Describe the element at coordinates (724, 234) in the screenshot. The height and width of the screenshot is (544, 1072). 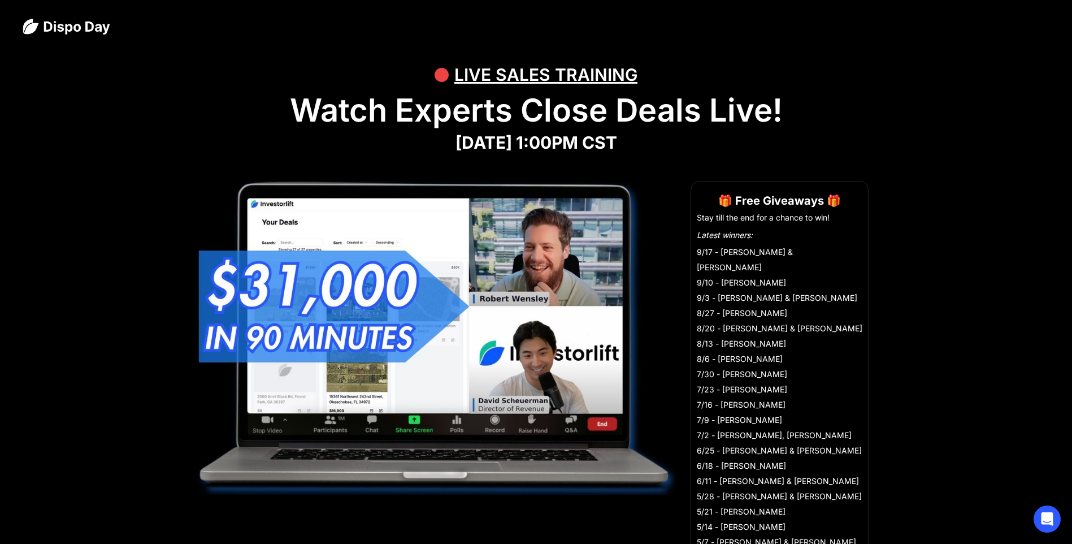
I see `em: Latest winners:` at that location.